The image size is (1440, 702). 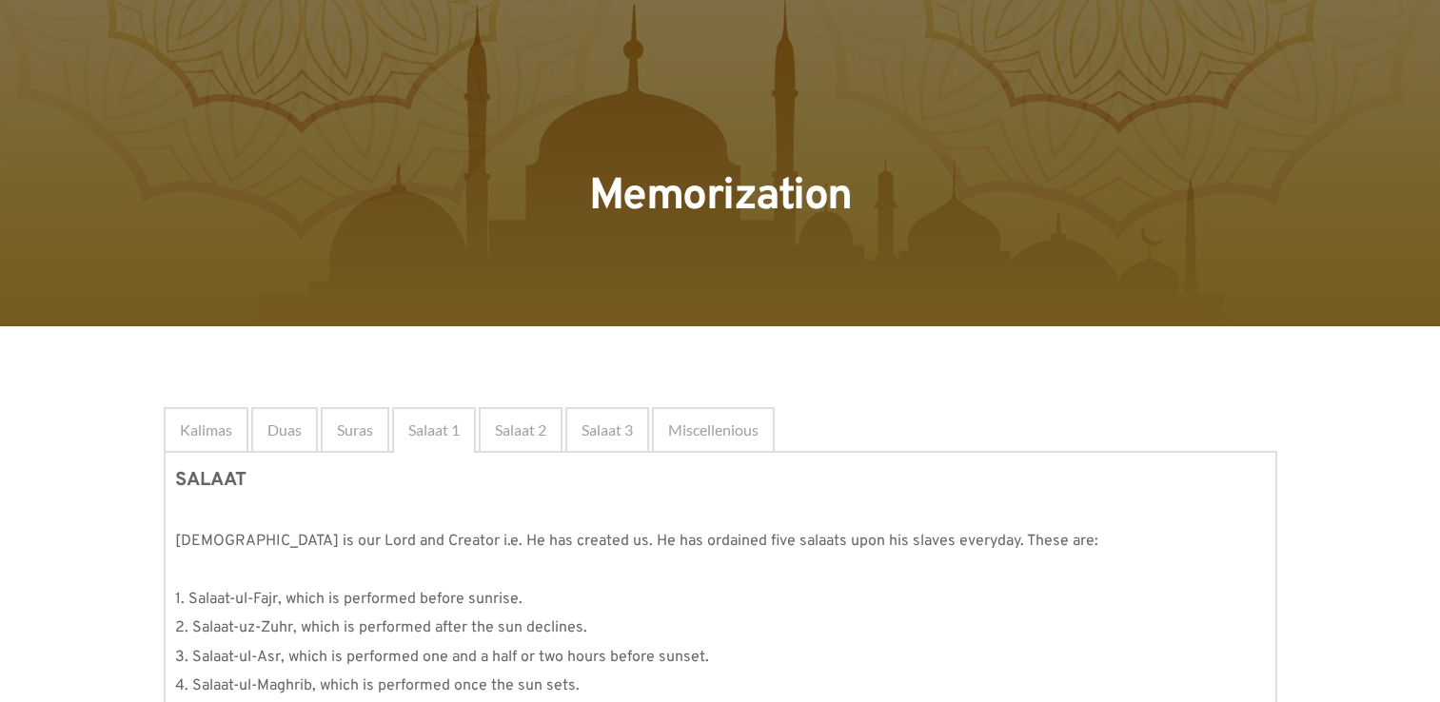 I want to click on span: Suras, so click(x=355, y=430).